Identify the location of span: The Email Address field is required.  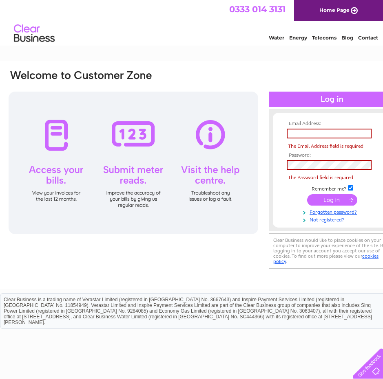
(325, 146).